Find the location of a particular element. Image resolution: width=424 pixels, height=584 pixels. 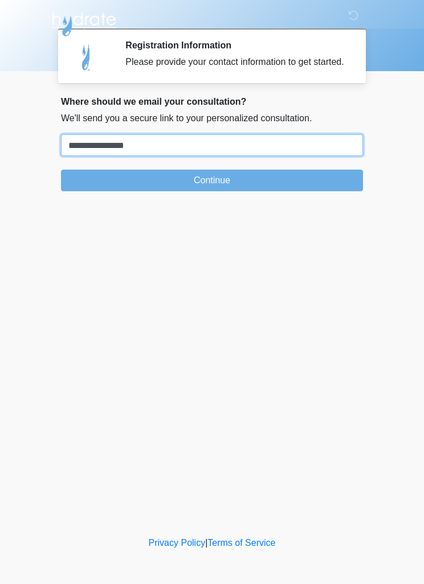

button: Continue is located at coordinates (212, 181).